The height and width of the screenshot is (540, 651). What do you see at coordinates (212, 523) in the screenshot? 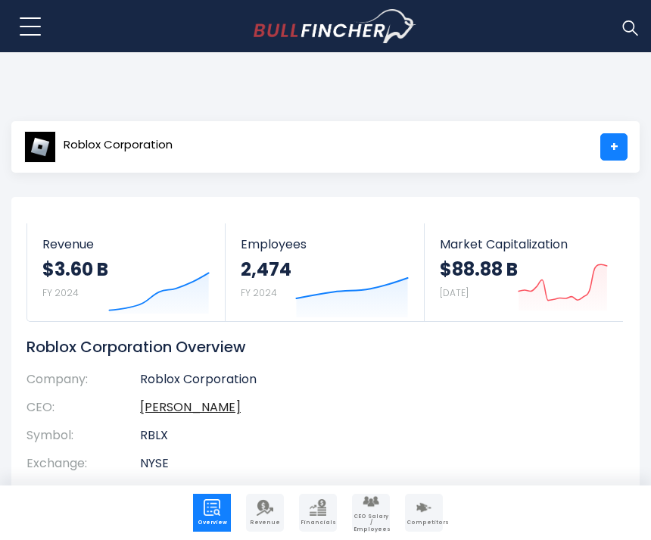
I see `span: Overview` at bounding box center [212, 523].